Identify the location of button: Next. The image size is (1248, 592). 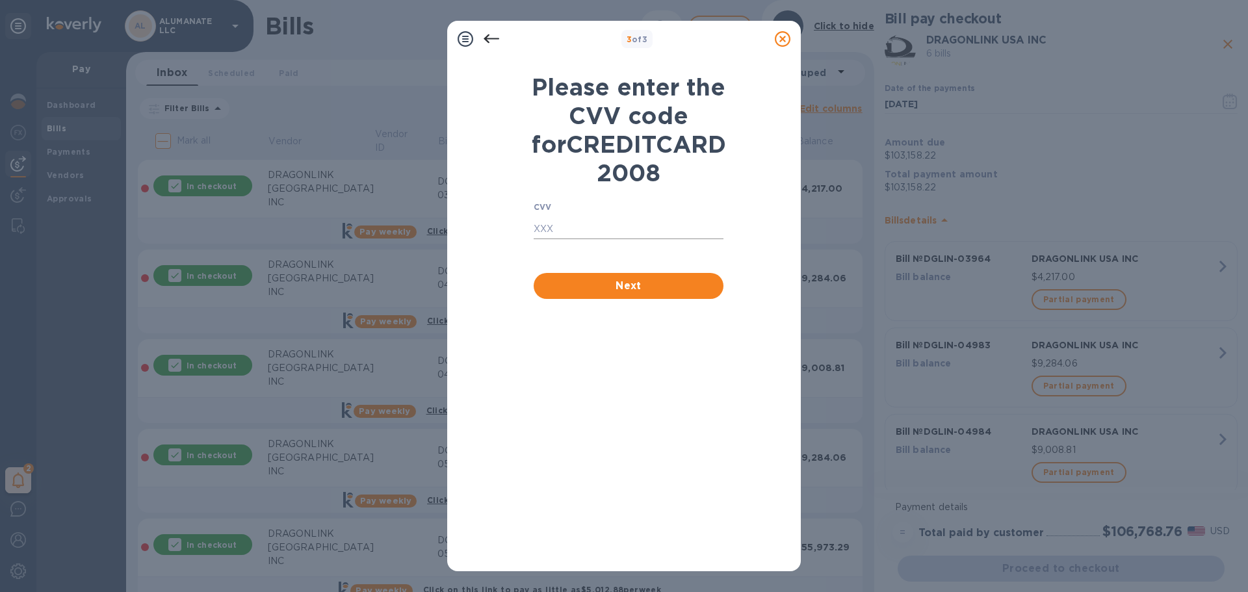
(629, 286).